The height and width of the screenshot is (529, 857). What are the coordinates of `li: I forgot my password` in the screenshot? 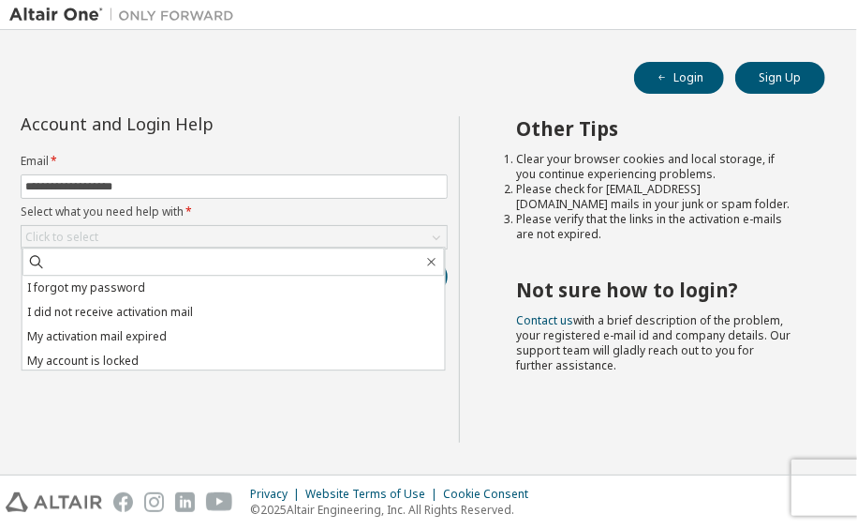 It's located at (233, 288).